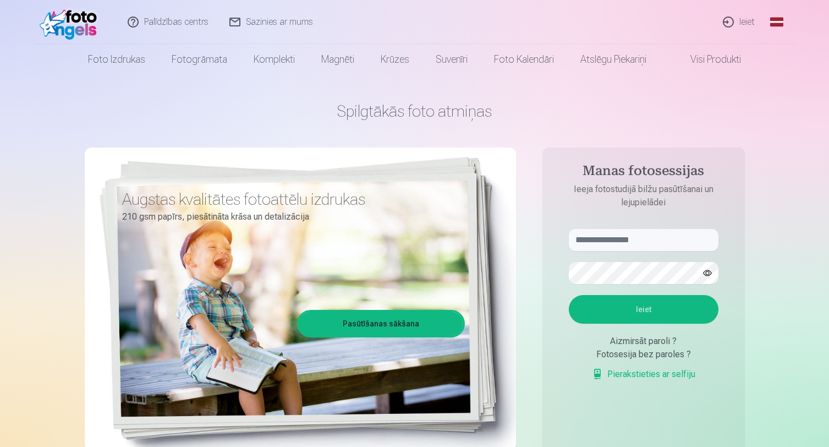 This screenshot has width=829, height=447. Describe the element at coordinates (644, 173) in the screenshot. I see `h4: Manas fotosessijas` at that location.